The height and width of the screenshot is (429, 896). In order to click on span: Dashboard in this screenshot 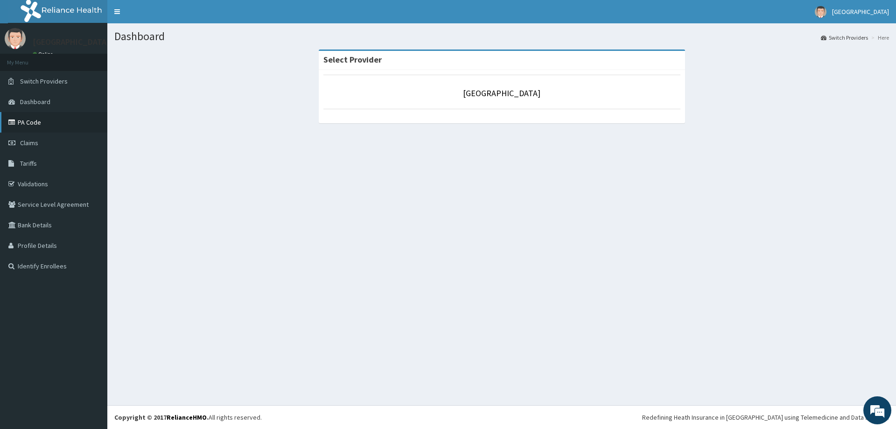, I will do `click(35, 102)`.